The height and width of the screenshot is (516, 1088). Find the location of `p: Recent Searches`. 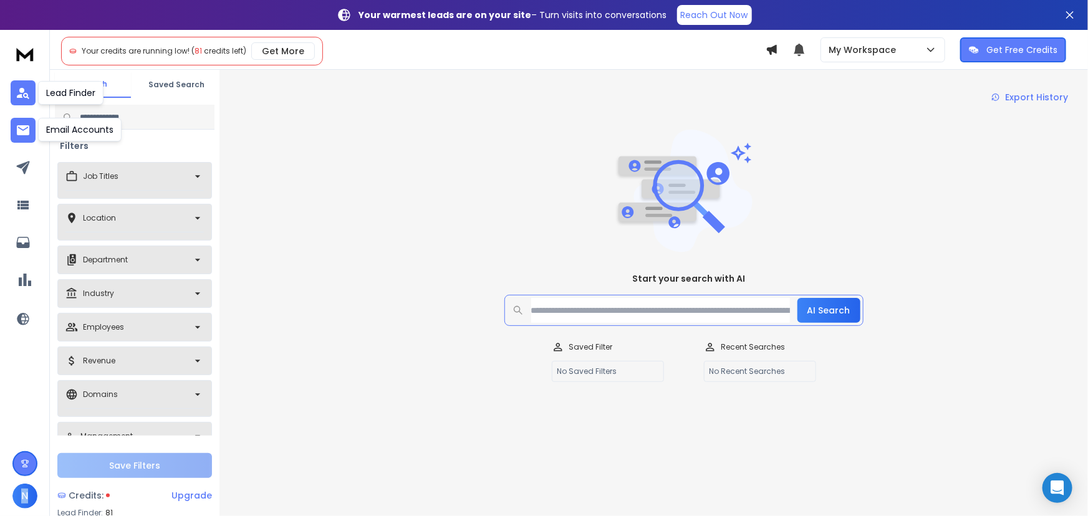

p: Recent Searches is located at coordinates (753, 347).